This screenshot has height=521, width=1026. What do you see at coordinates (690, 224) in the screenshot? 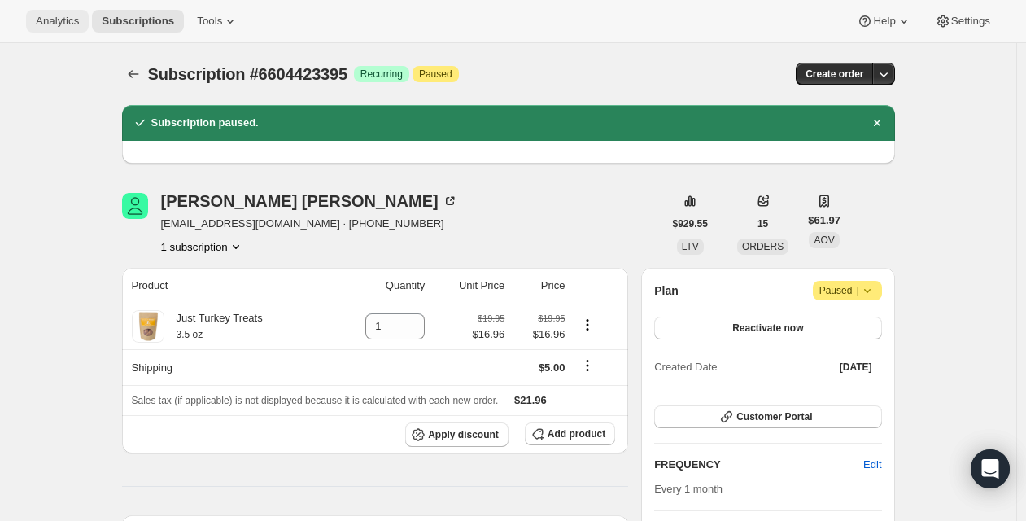
I see `span: $929.55` at bounding box center [690, 224].